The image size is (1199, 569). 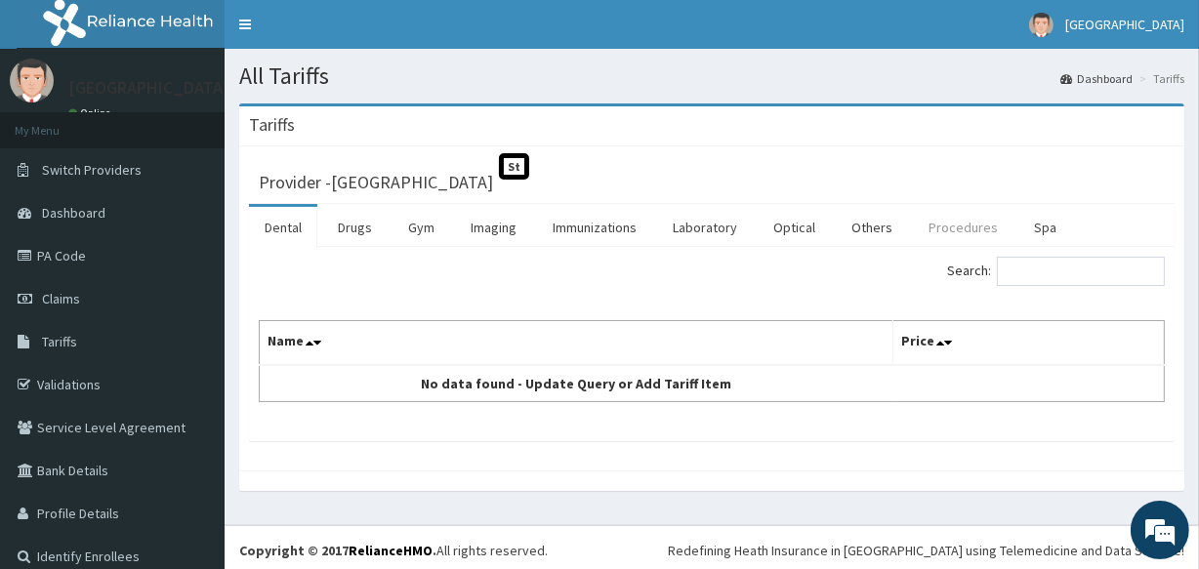 What do you see at coordinates (576, 344) in the screenshot?
I see `th: Name` at bounding box center [576, 344].